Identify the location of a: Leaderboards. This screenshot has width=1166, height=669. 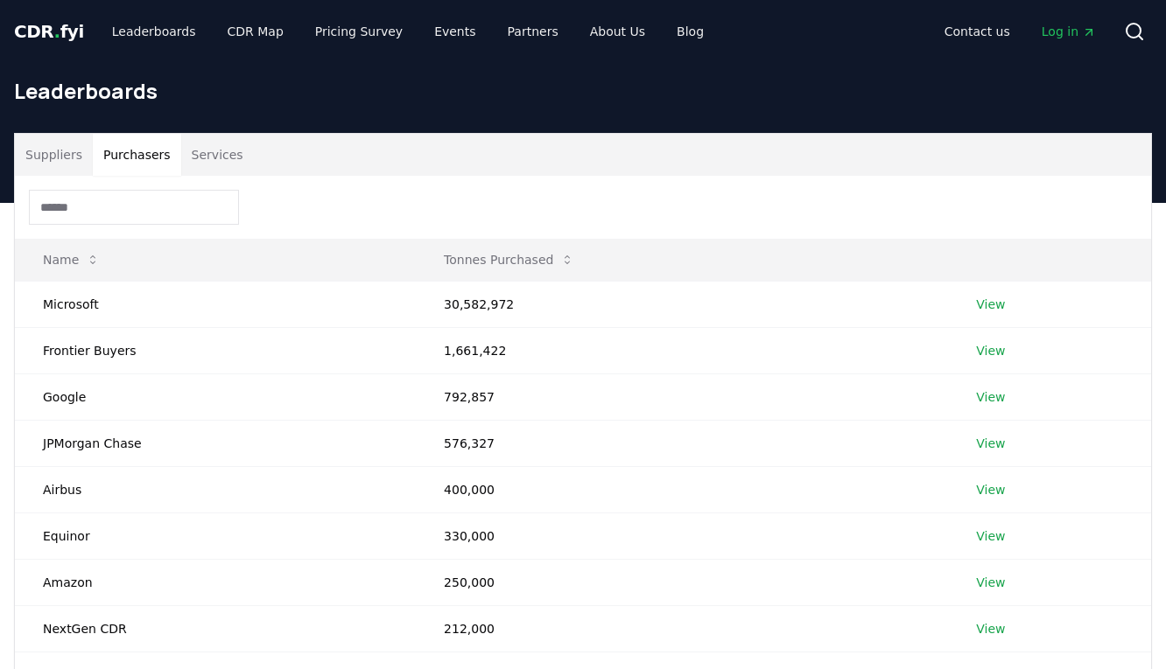
(154, 32).